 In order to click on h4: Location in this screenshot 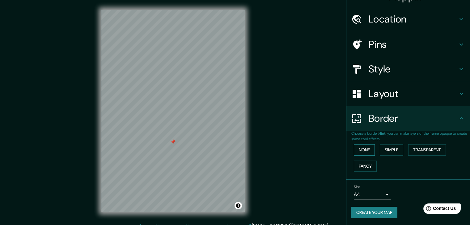, I will do `click(413, 19)`.